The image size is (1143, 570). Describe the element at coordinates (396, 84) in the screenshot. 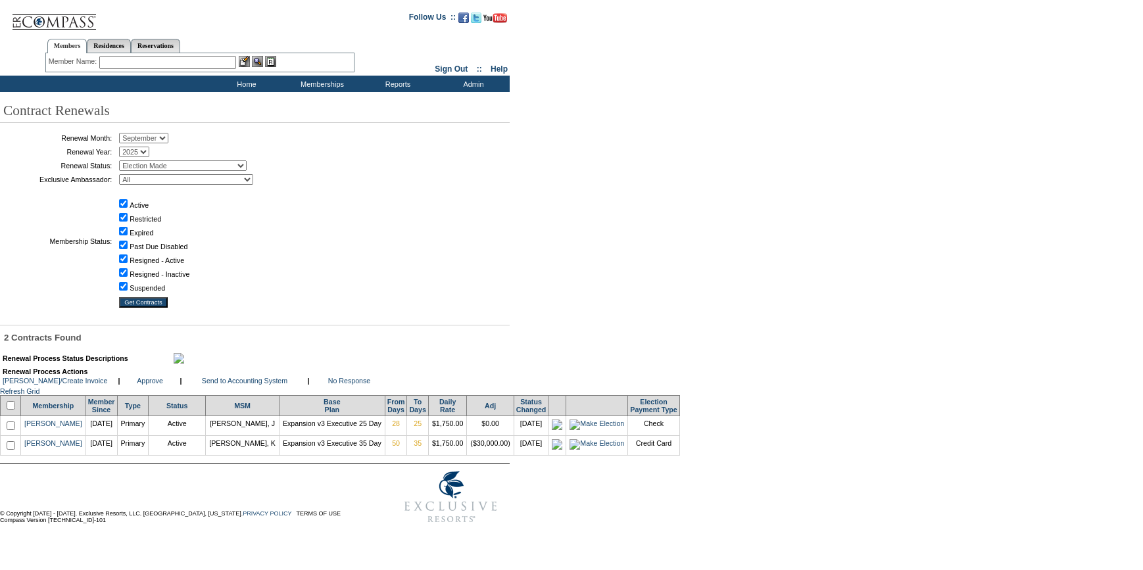

I see `td: Reports` at that location.